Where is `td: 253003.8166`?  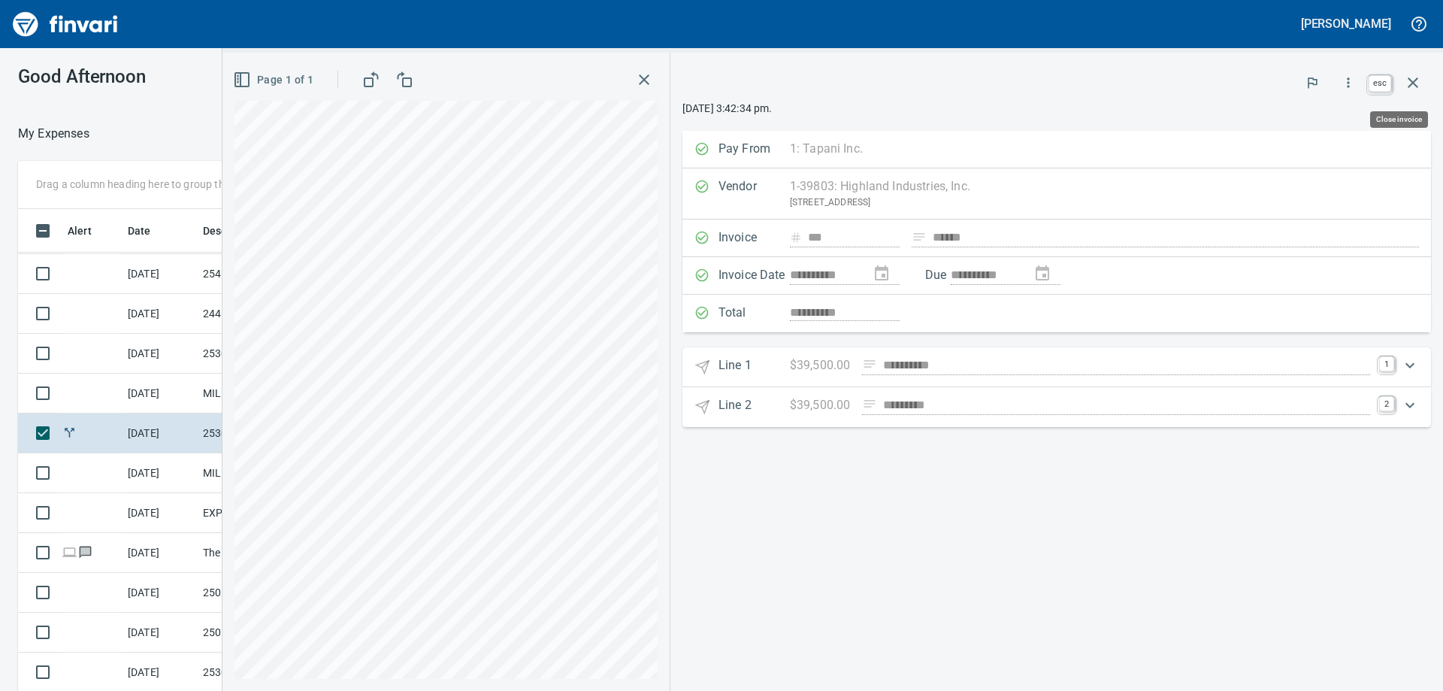
td: 253003.8166 is located at coordinates (265, 353).